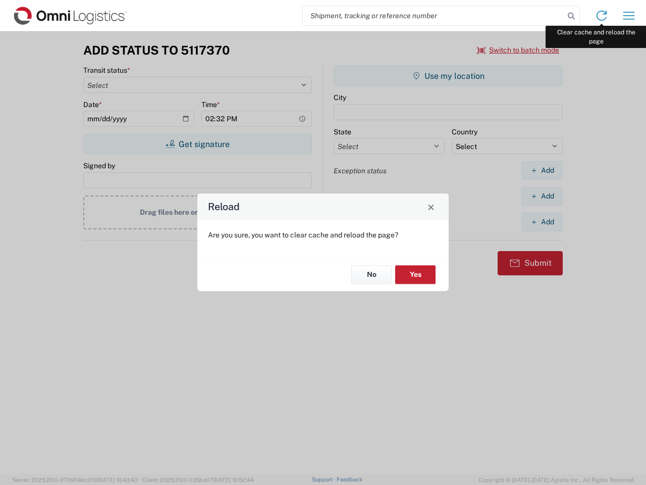  What do you see at coordinates (224, 207) in the screenshot?
I see `h4: Reload` at bounding box center [224, 207].